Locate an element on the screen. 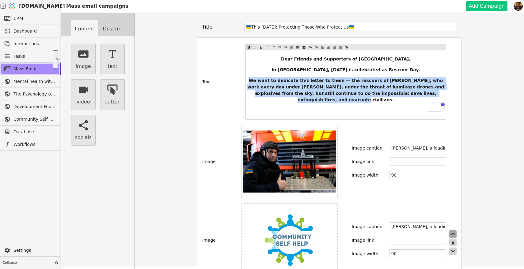  img: 73cef4174f0444e6e86f60503224d004 is located at coordinates (519, 6).